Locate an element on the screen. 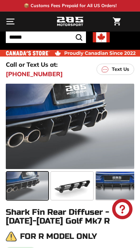  p: 📦 Customs Fees Prepaid for All US Orders! is located at coordinates (70, 6).